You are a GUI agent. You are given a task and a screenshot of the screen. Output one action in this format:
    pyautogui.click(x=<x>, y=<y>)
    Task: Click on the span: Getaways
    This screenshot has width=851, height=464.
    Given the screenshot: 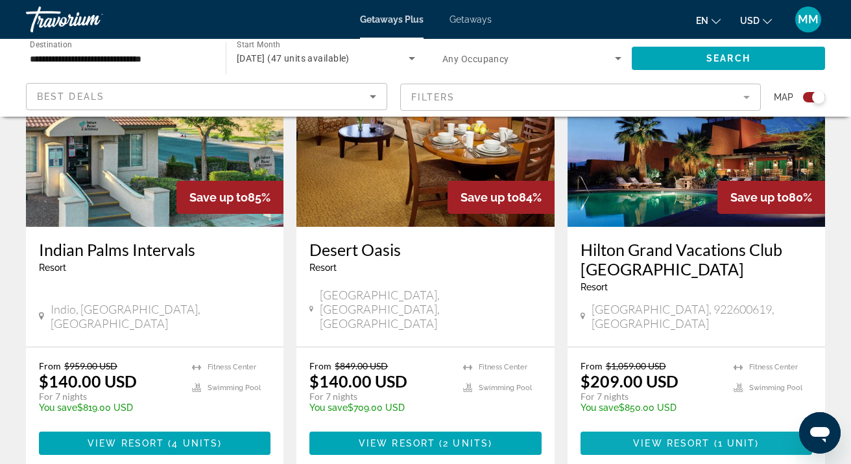 What is the action you would take?
    pyautogui.click(x=470, y=19)
    